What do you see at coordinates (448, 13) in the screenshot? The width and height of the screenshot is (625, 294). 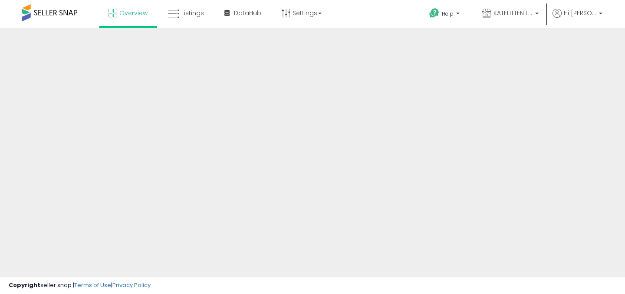 I see `span: Help` at bounding box center [448, 13].